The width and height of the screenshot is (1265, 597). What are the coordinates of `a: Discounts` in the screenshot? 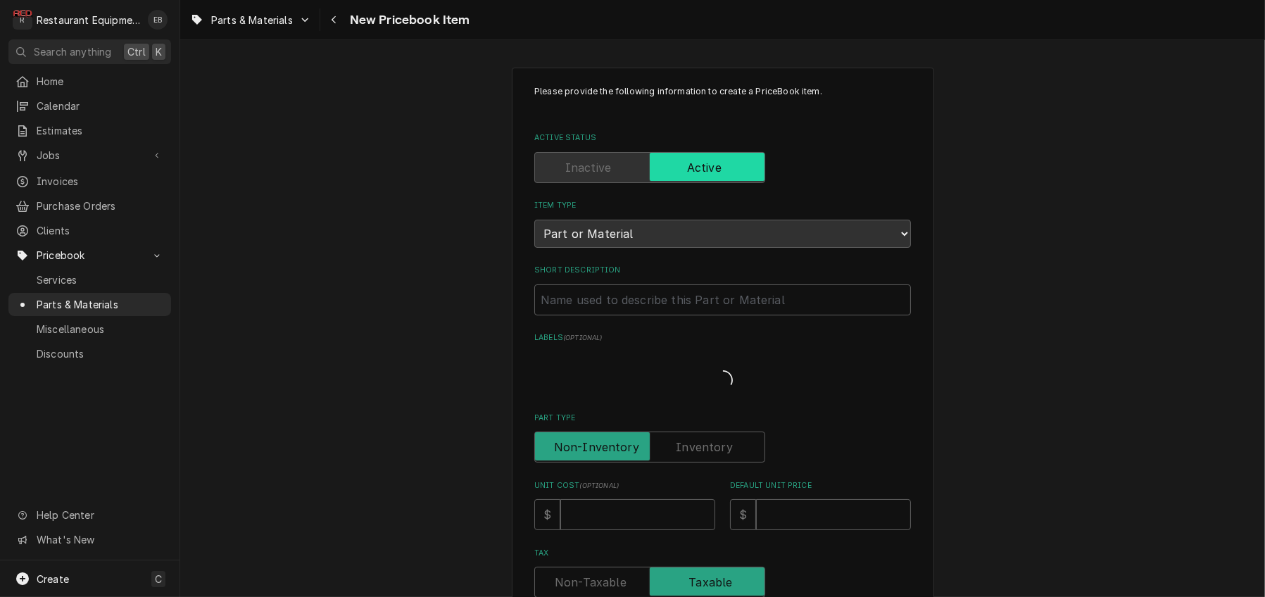 It's located at (89, 353).